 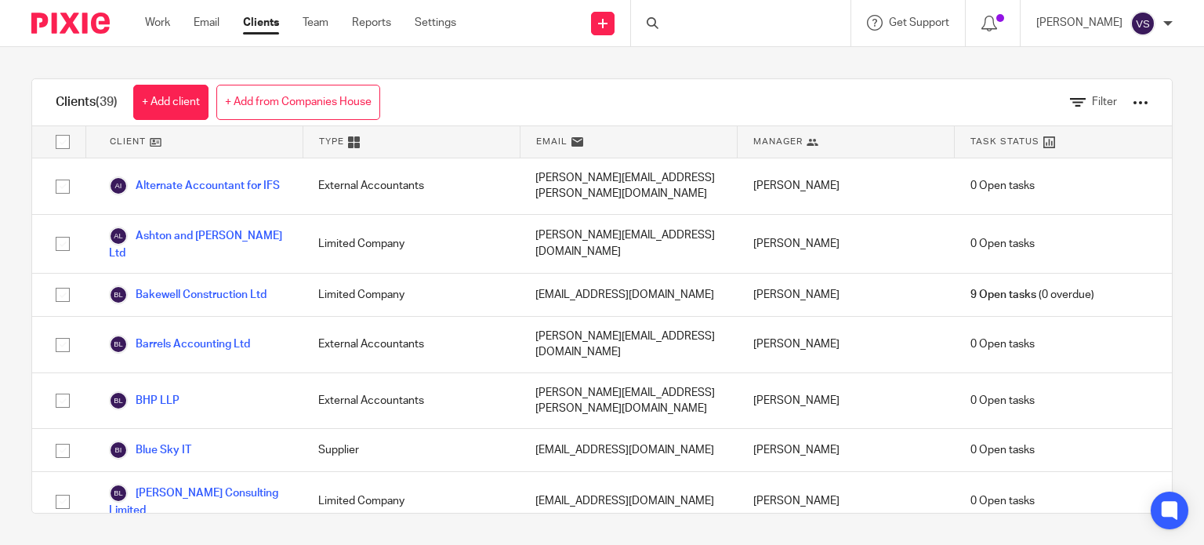 What do you see at coordinates (144, 401) in the screenshot?
I see `a: BHP LLP` at bounding box center [144, 401].